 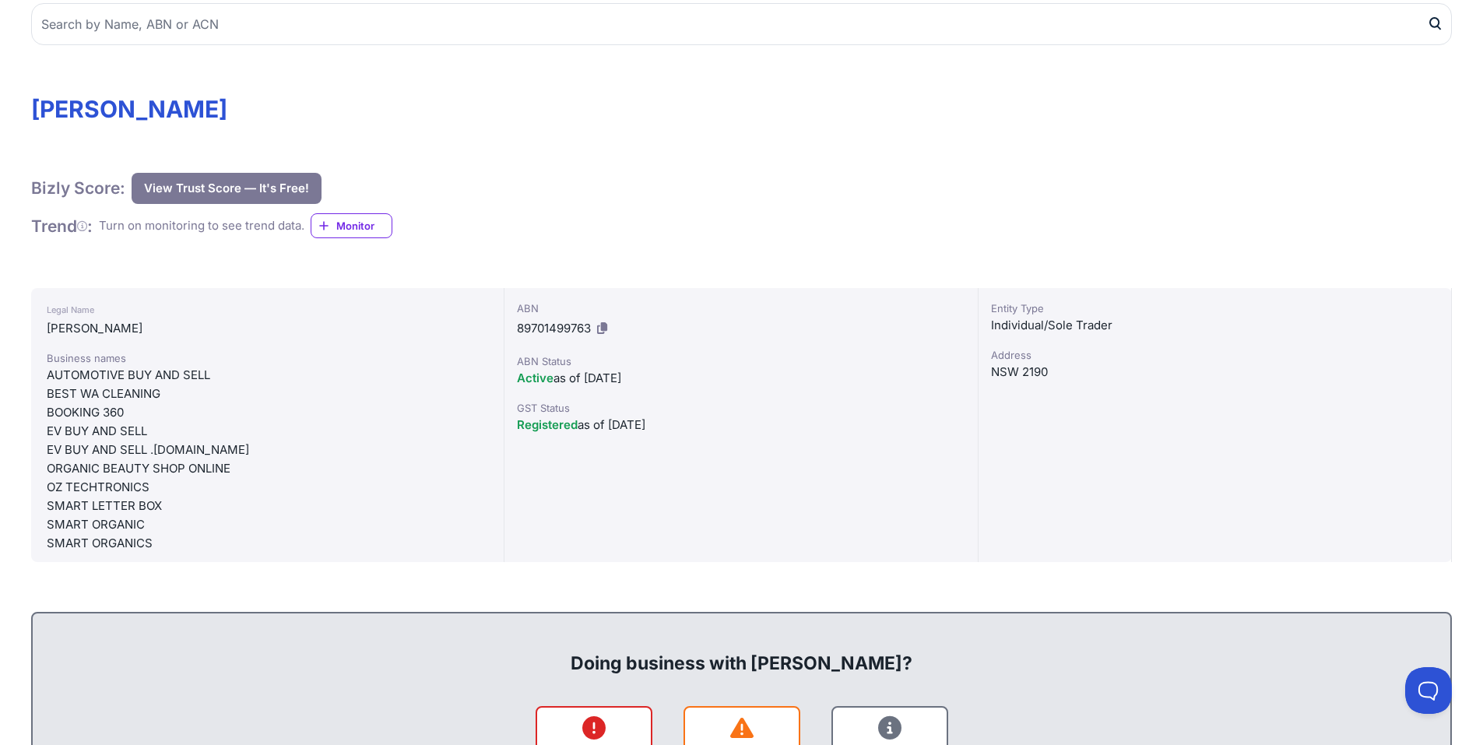 What do you see at coordinates (267, 375) in the screenshot?
I see `div: AUTOMOTIVE BUY AND SELL` at bounding box center [267, 375].